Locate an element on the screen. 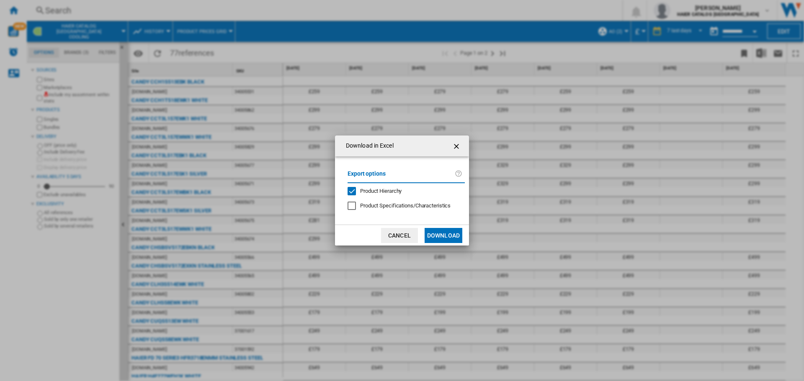 This screenshot has width=804, height=381. button: getI18NText('BUTTONS.CLOSE_DIALOG') is located at coordinates (457, 146).